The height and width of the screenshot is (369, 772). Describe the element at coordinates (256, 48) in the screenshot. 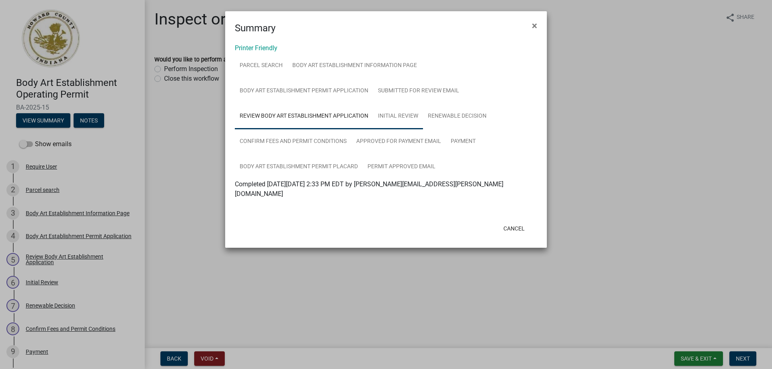

I see `a: Printer Friendly` at that location.